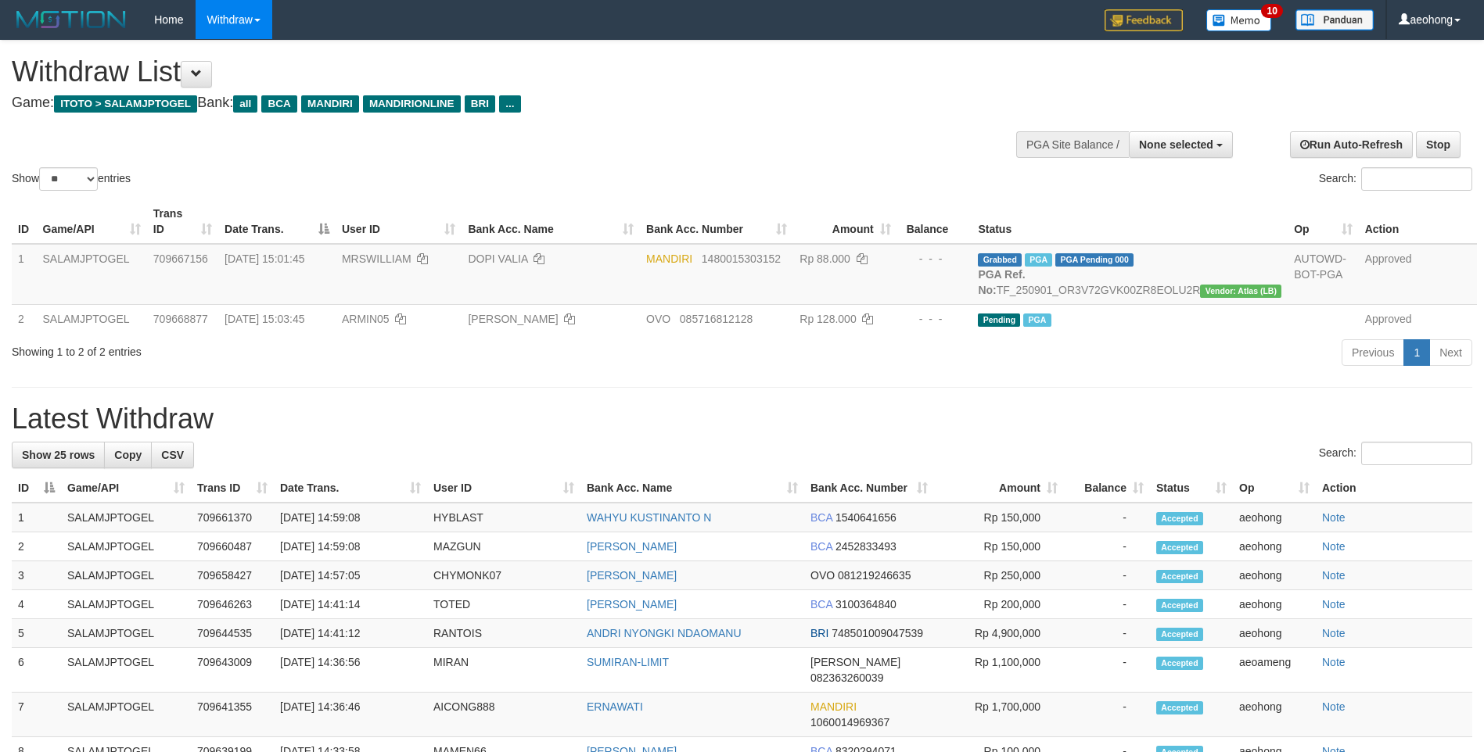 This screenshot has height=752, width=1484. Describe the element at coordinates (1180, 145) in the screenshot. I see `button: None selected` at that location.